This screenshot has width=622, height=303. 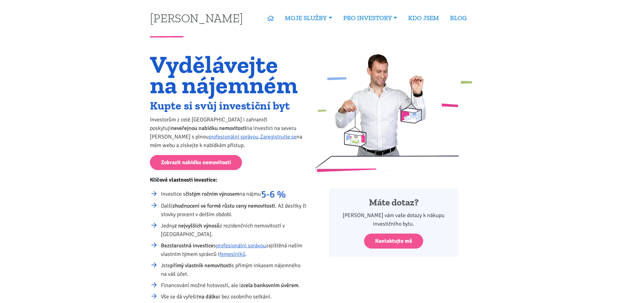 What do you see at coordinates (234, 297) in the screenshot?
I see `li: Vše se dá vyřešit i bez osobního setkání.` at bounding box center [234, 297].